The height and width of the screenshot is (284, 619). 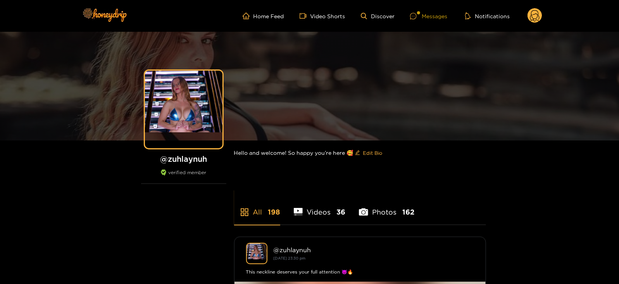 What do you see at coordinates (320, 207) in the screenshot?
I see `li: Videos` at bounding box center [320, 207].